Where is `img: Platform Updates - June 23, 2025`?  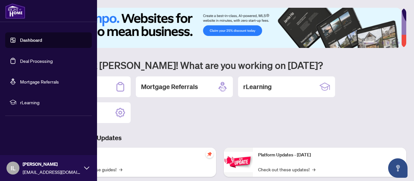 img: Platform Updates - June 23, 2025 is located at coordinates (238, 162).